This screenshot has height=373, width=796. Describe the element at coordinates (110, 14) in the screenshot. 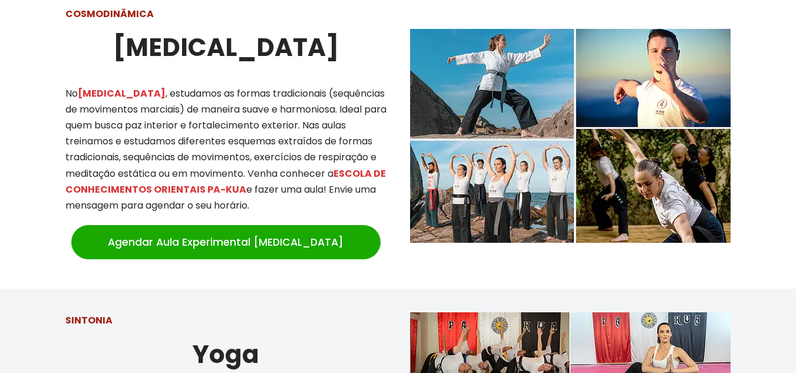

I see `strong: COSMODINÃMICA` at that location.